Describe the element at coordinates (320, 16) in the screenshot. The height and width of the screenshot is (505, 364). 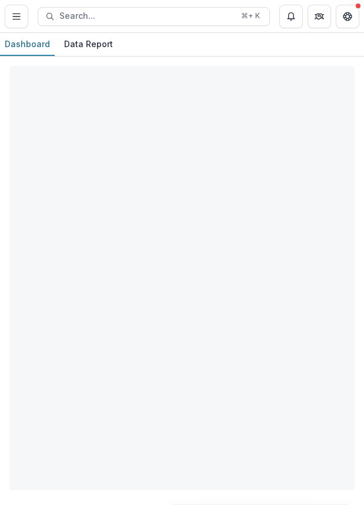
I see `button: Partners` at that location.